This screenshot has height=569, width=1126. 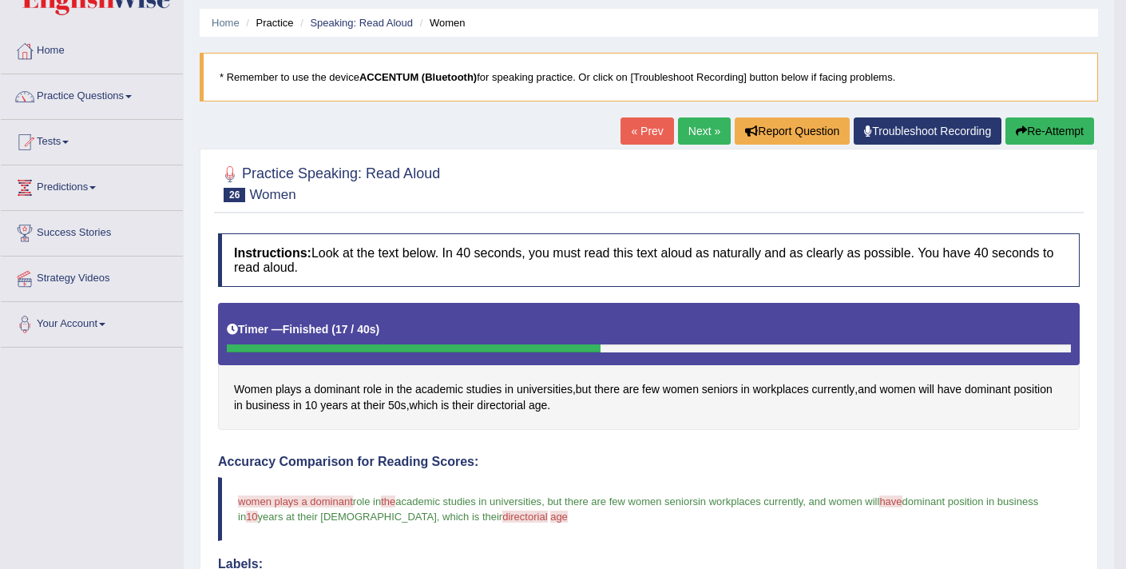 I want to click on a: Troubleshoot Recording, so click(x=927, y=131).